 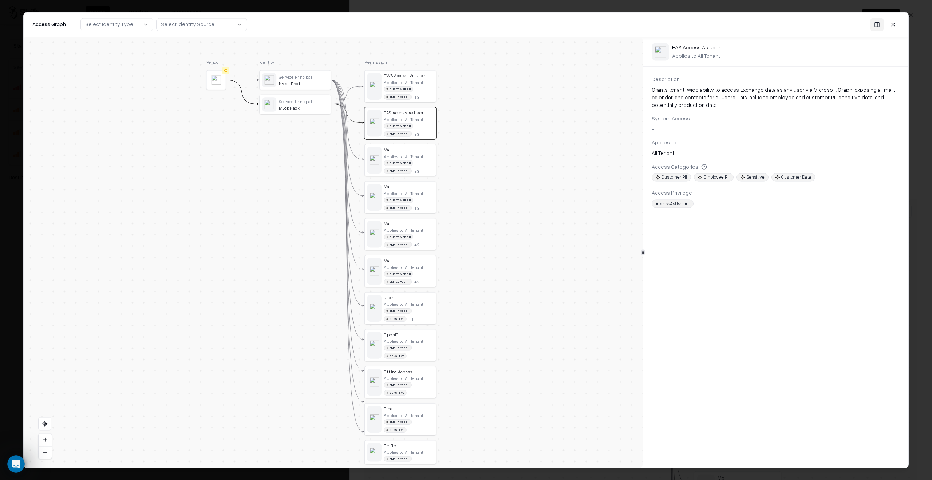 What do you see at coordinates (775, 193) in the screenshot?
I see `div: Access Privilege` at bounding box center [775, 193].